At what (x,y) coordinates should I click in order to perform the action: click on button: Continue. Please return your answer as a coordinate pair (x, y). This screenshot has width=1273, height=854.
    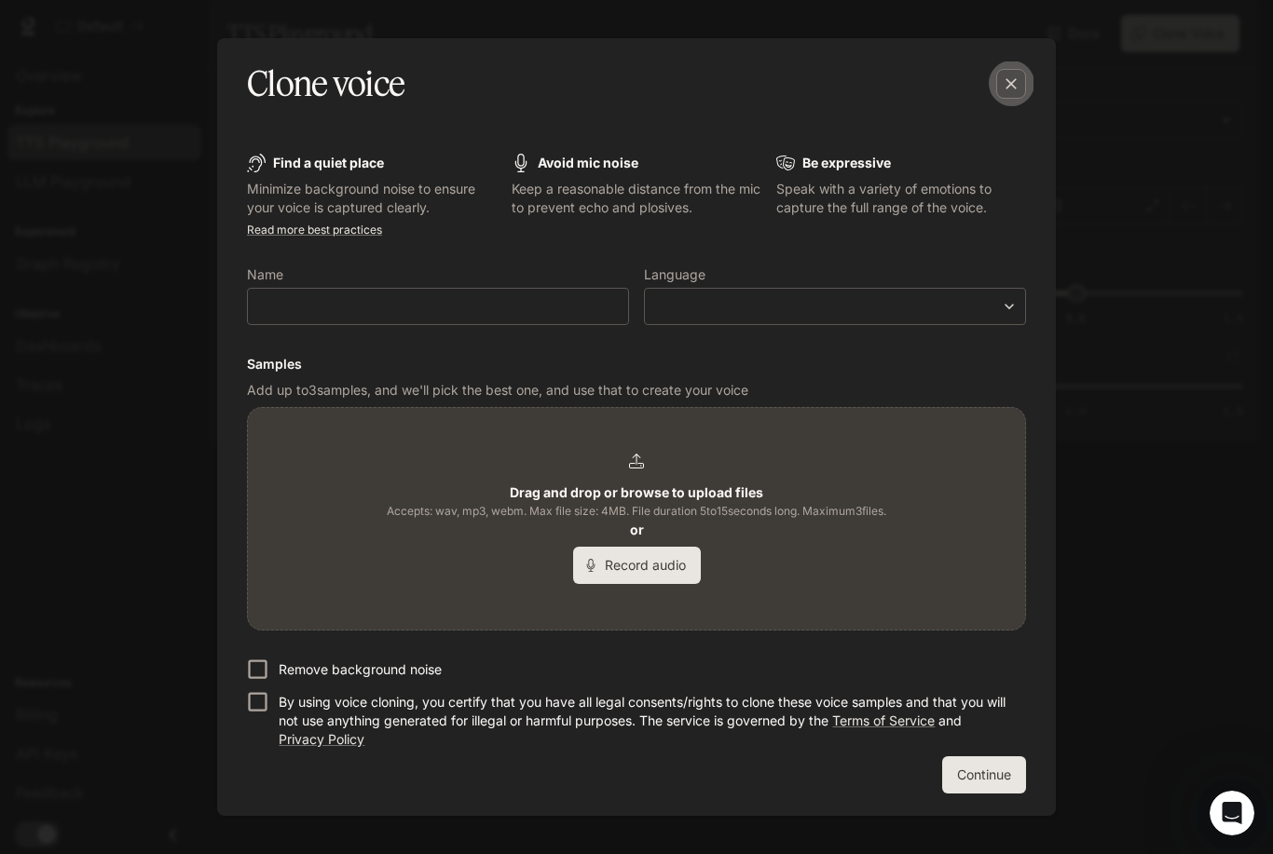
    Looking at the image, I should click on (984, 775).